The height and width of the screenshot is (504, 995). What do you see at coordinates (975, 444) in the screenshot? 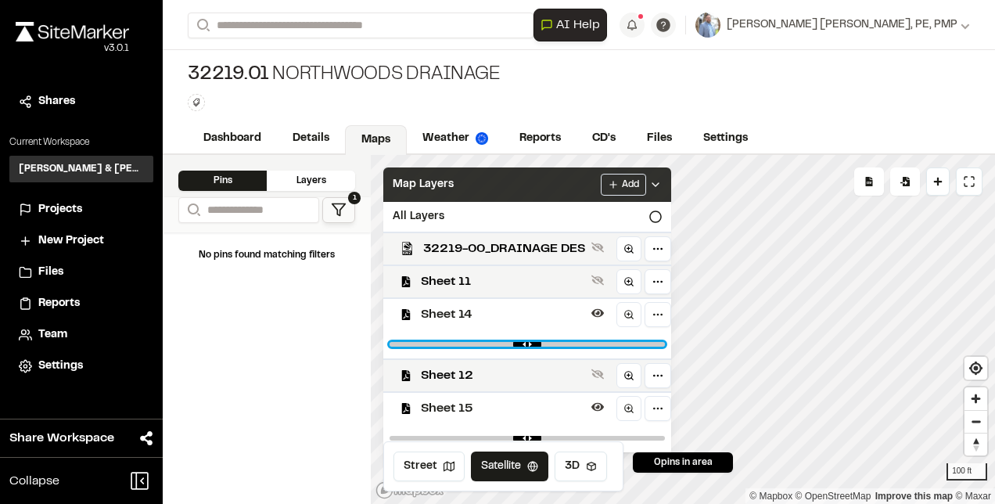
I see `button: Reset bearing to north` at bounding box center [975, 444].